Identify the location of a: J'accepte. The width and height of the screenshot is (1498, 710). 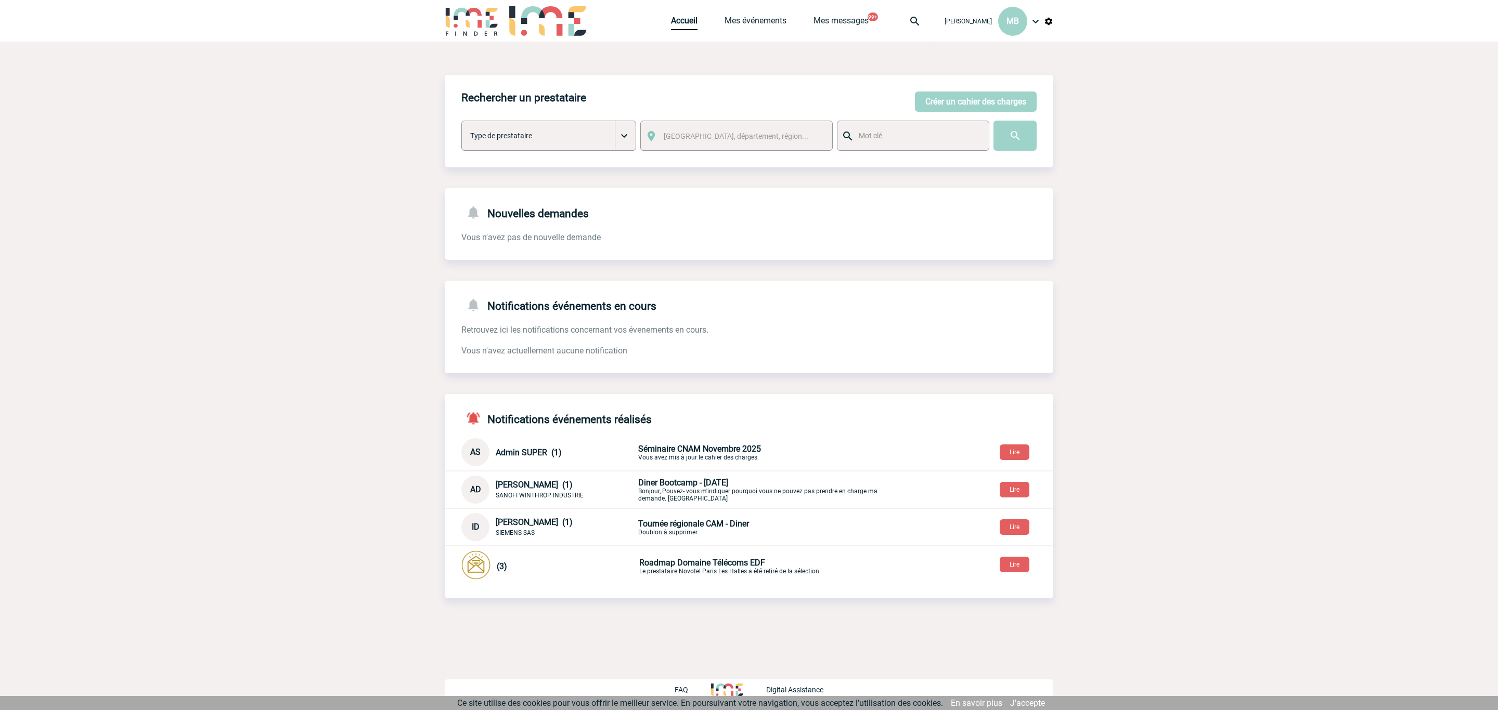
(1027, 703).